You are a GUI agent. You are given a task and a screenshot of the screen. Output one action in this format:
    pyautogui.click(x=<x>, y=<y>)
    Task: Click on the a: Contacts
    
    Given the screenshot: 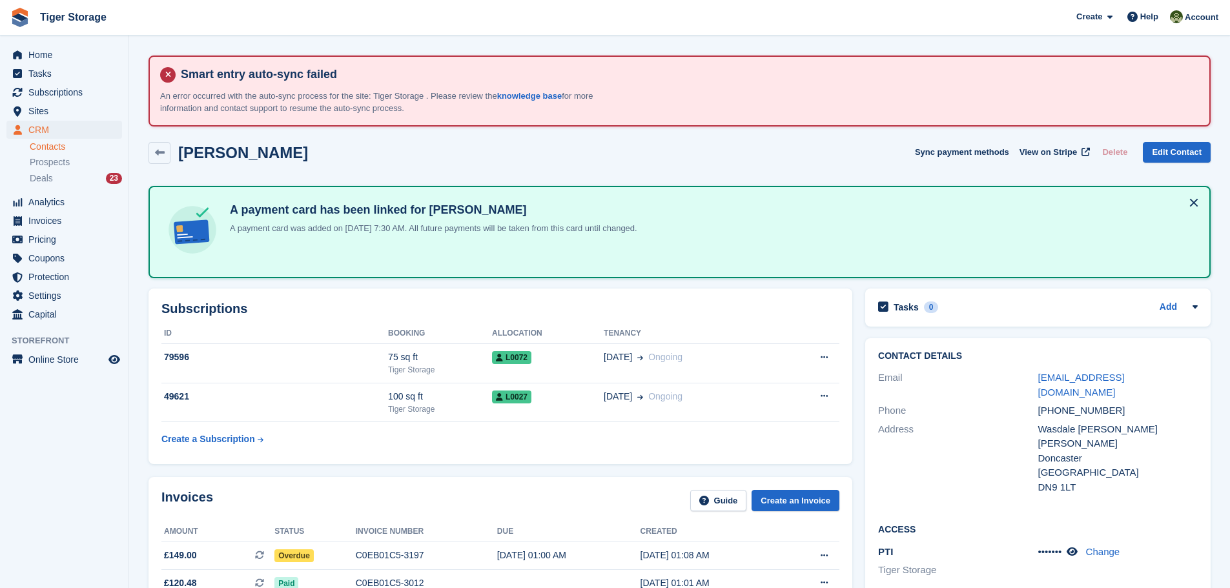 What is the action you would take?
    pyautogui.click(x=76, y=147)
    